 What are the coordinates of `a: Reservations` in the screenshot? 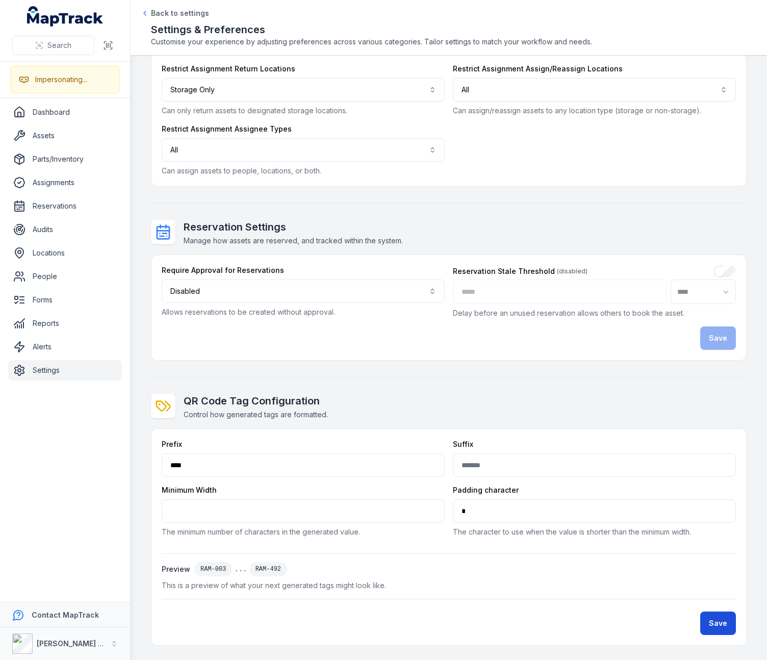 It's located at (65, 206).